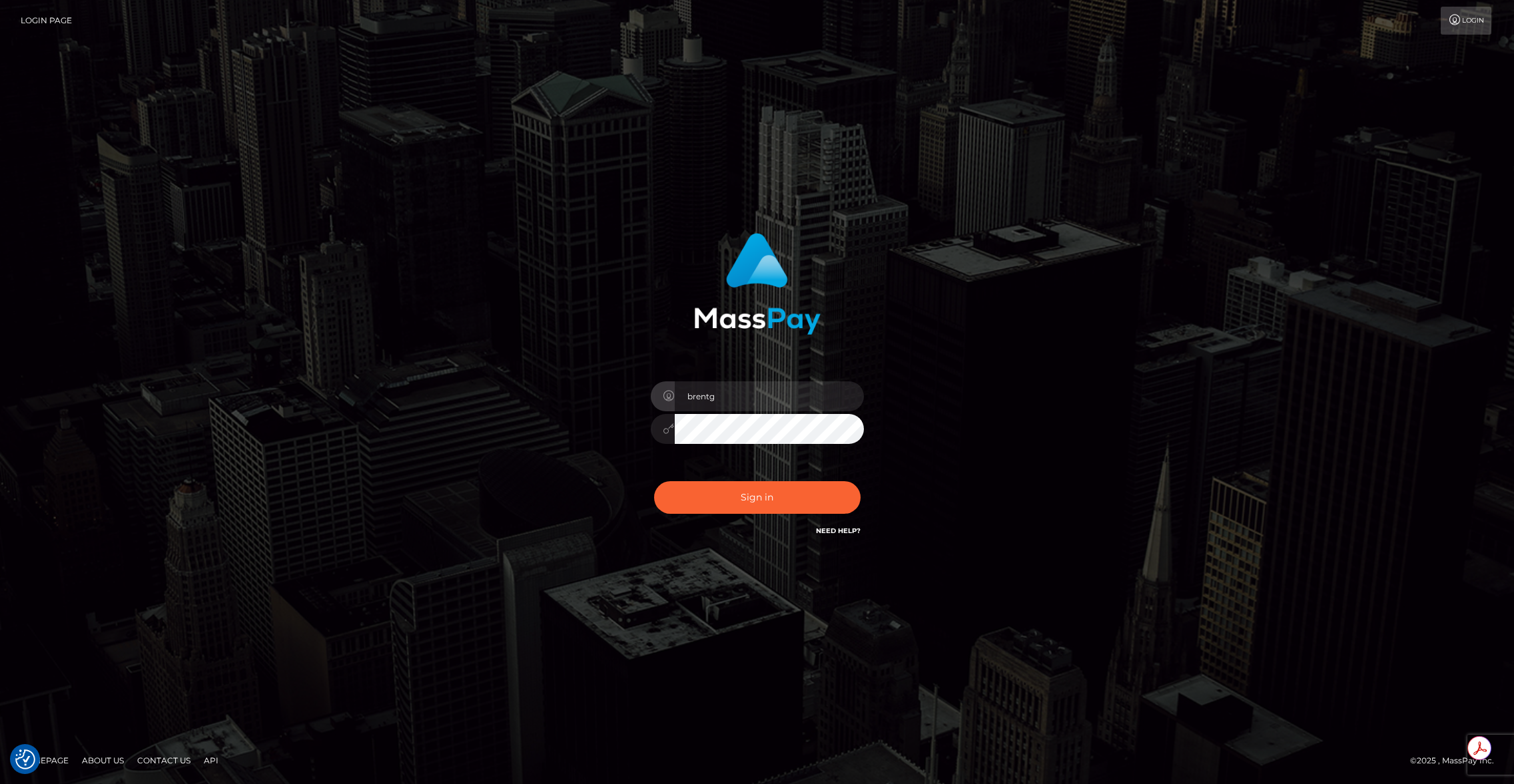 This screenshot has height=784, width=1514. I want to click on button: Consent Preferences, so click(25, 760).